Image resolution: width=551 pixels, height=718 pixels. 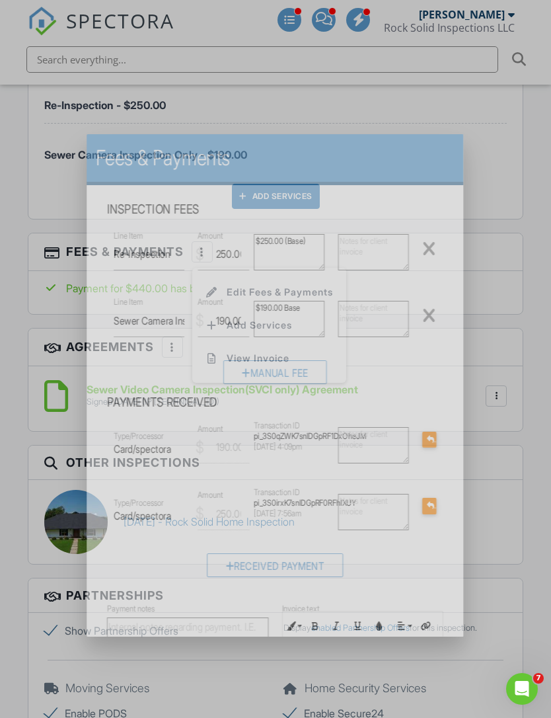 What do you see at coordinates (275, 210) in the screenshot?
I see `h4: Inspection Fees` at bounding box center [275, 210].